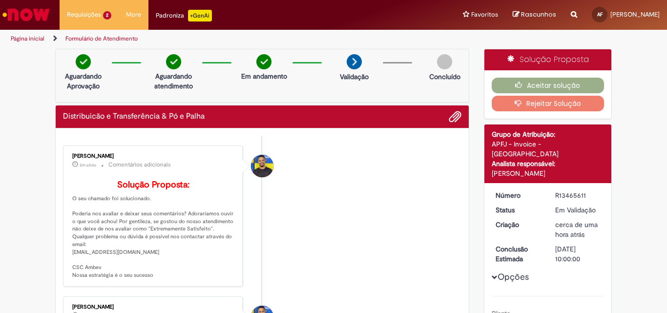 The height and width of the screenshot is (313, 667). Describe the element at coordinates (354, 61) in the screenshot. I see `img: arrow-next.png` at that location.